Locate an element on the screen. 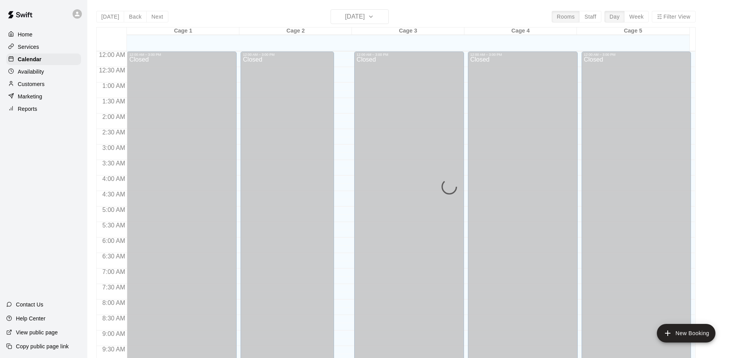 This screenshot has width=736, height=358. span: 12:00 AM is located at coordinates (112, 55).